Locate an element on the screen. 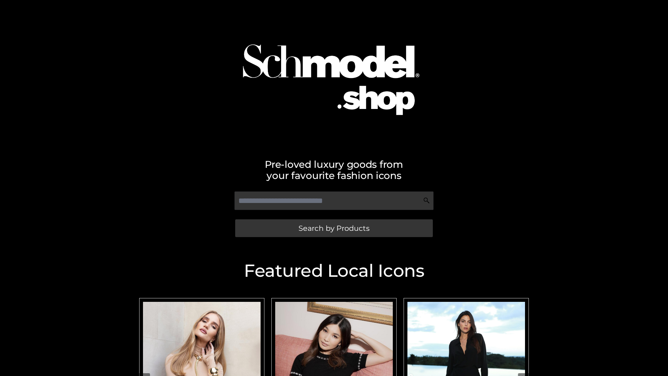 The width and height of the screenshot is (668, 376). h2: Featured Local Icons​ is located at coordinates (334, 271).